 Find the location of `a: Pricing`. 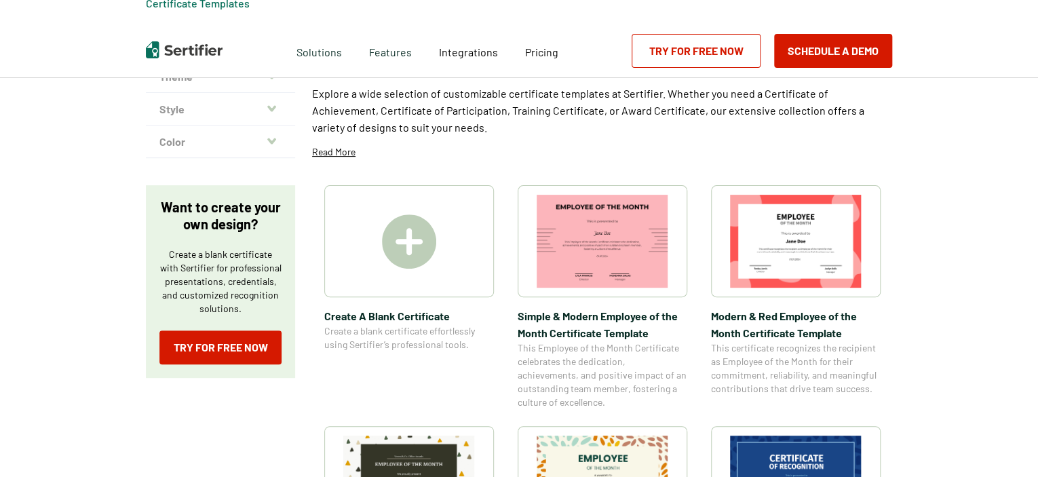

a: Pricing is located at coordinates (541, 50).